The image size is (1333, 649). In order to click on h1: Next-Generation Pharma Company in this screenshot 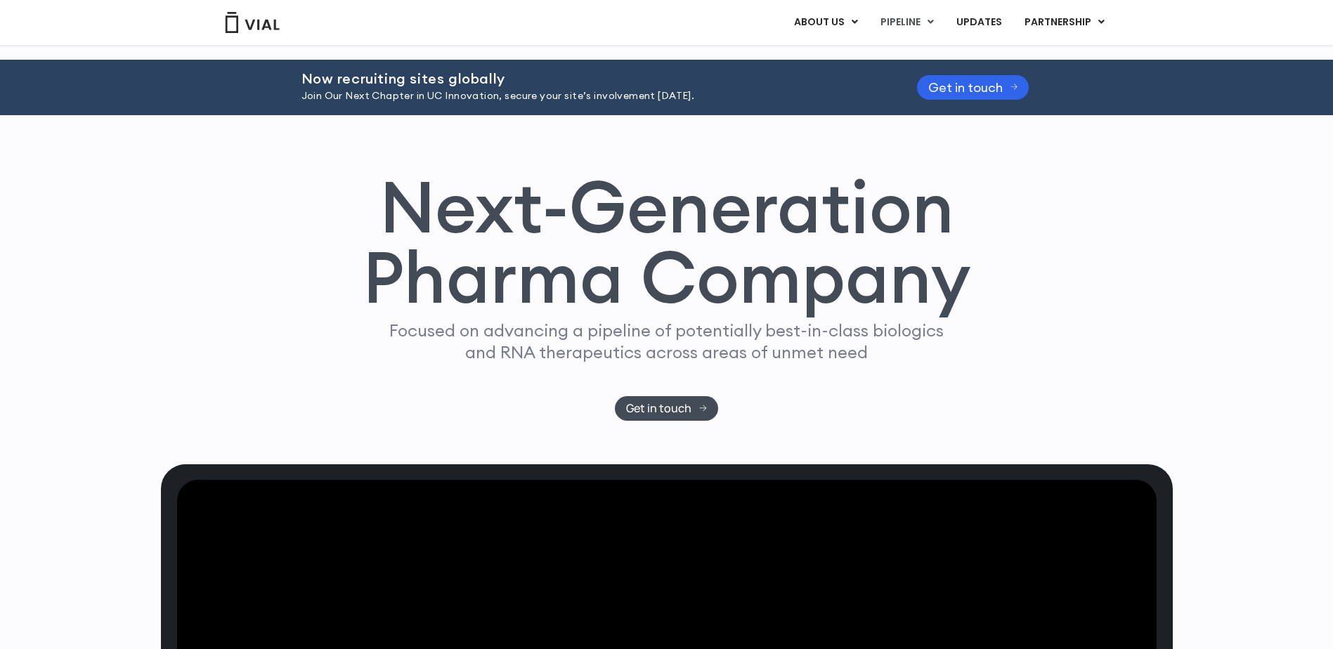, I will do `click(667, 242)`.